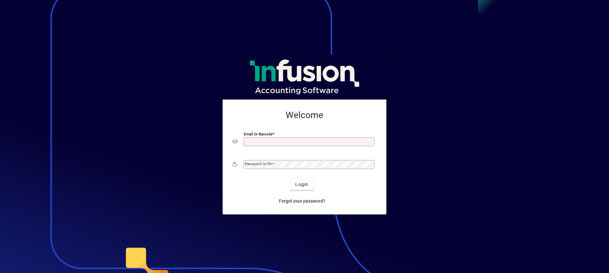 This screenshot has height=273, width=609. What do you see at coordinates (302, 184) in the screenshot?
I see `button: Login` at bounding box center [302, 184].